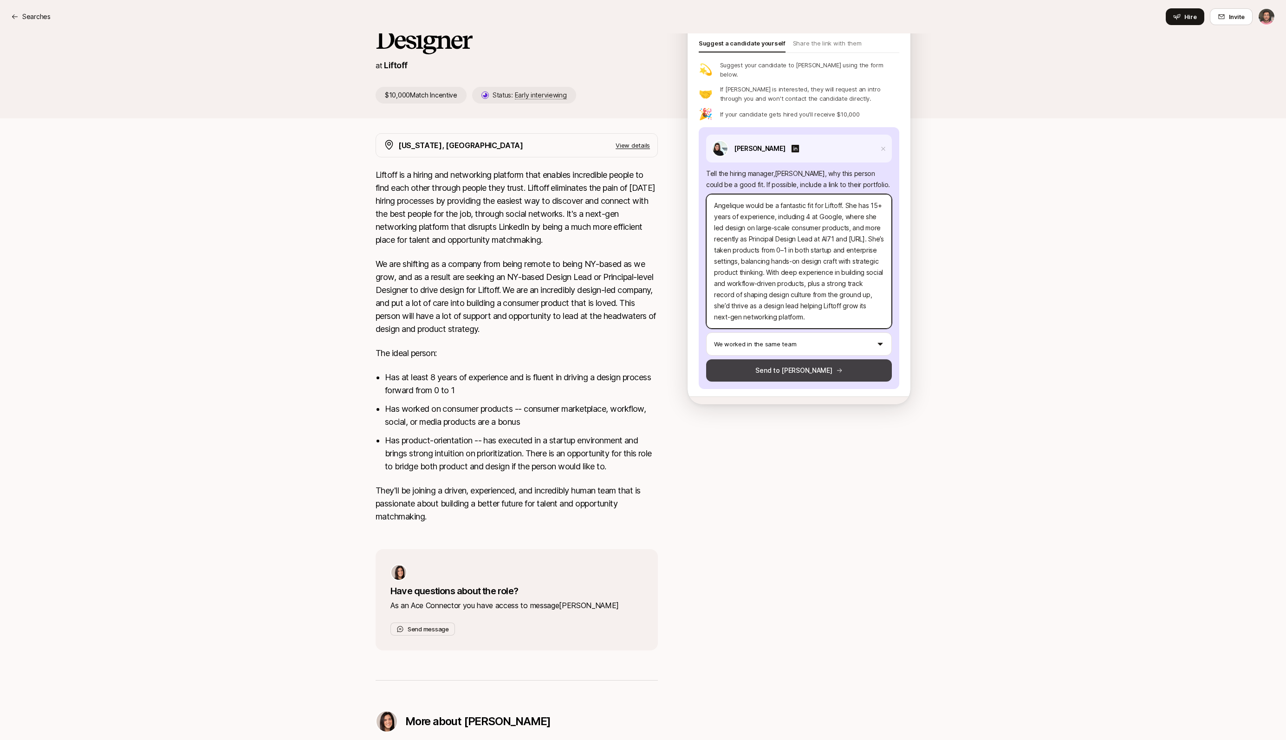 Image resolution: width=1286 pixels, height=740 pixels. What do you see at coordinates (423, 629) in the screenshot?
I see `button: Send message` at bounding box center [423, 629].